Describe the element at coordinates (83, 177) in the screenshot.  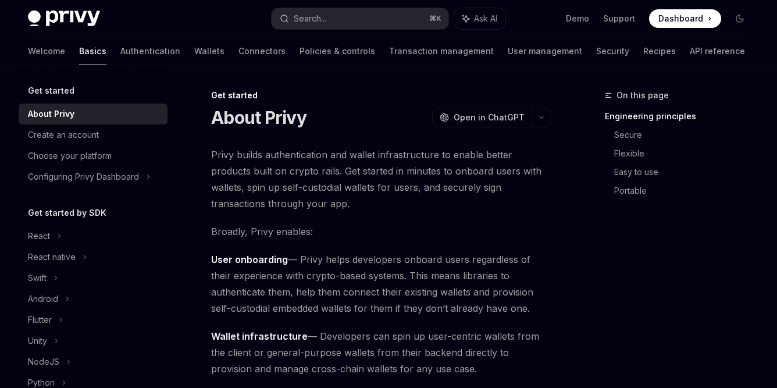
I see `div: Configuring Privy Dashboard` at that location.